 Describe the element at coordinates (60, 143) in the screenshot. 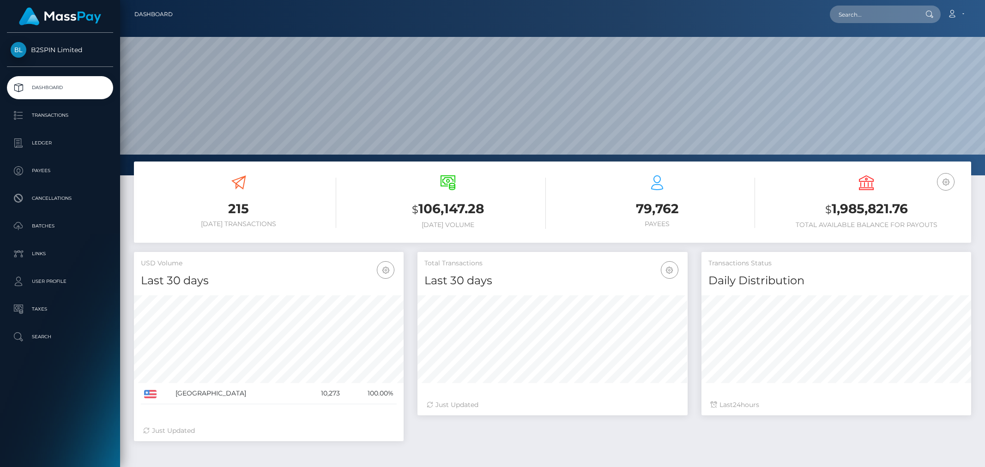

I see `a: Ledger` at that location.